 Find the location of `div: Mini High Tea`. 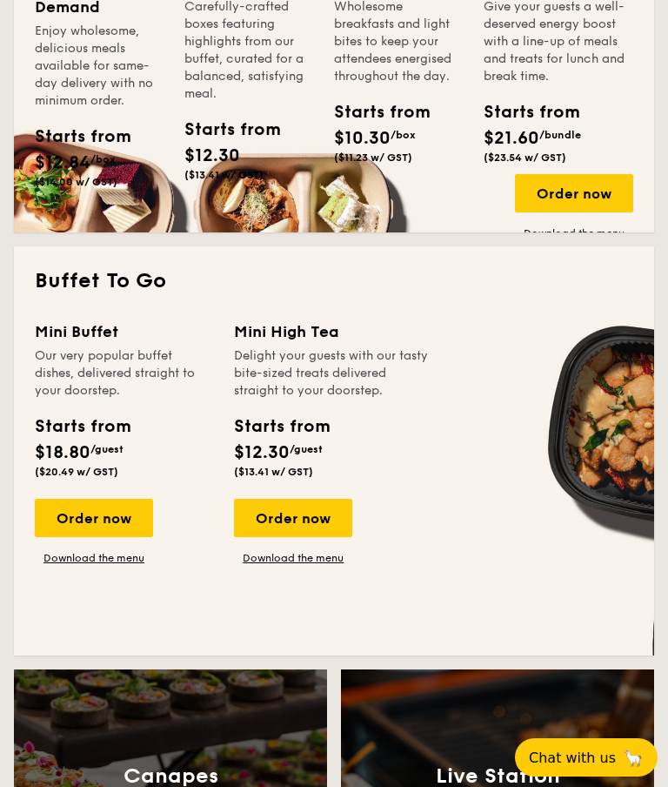

div: Mini High Tea is located at coordinates (333, 332).